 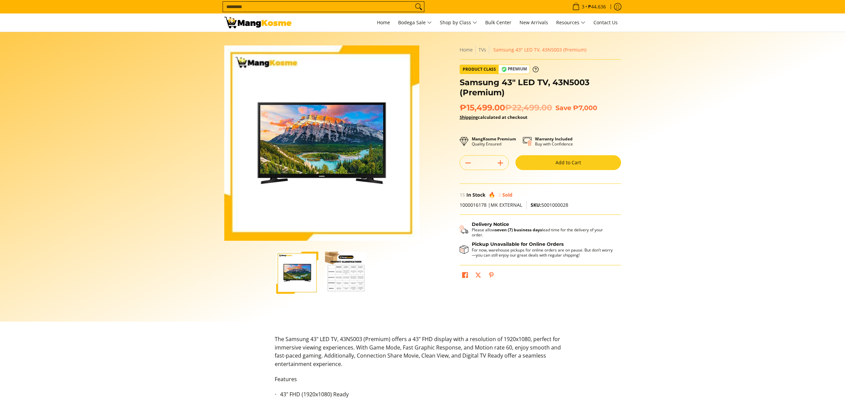 What do you see at coordinates (463, 194) in the screenshot?
I see `span: 15` at bounding box center [463, 194].